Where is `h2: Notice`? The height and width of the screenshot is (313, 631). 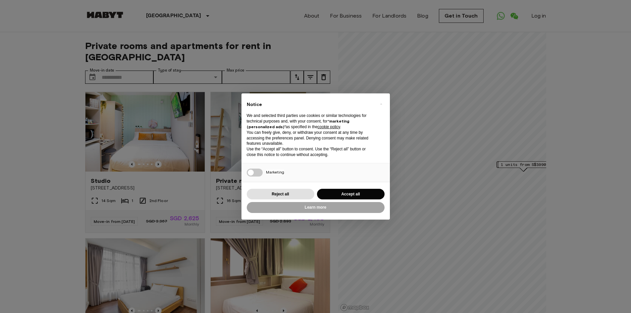
h2: Notice is located at coordinates (311, 105).